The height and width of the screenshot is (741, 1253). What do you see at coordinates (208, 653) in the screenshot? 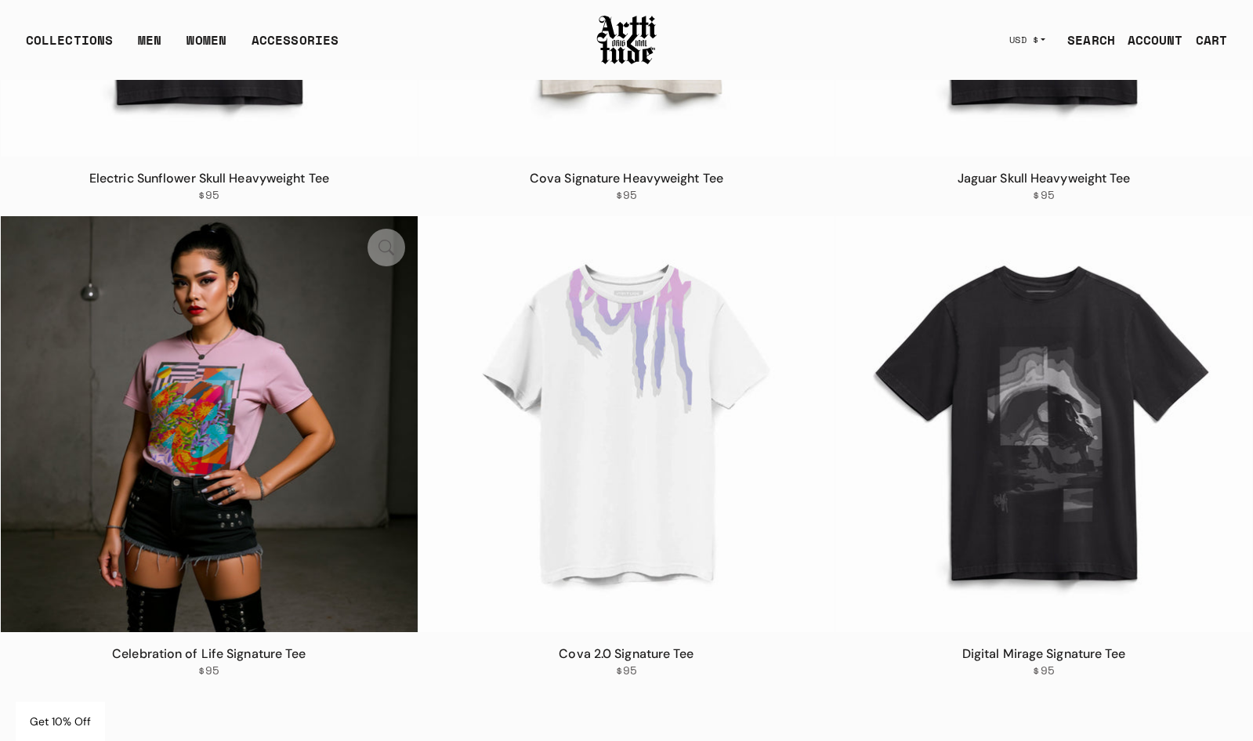
I see `a: Celebration of Life Signature Tee` at bounding box center [208, 653].